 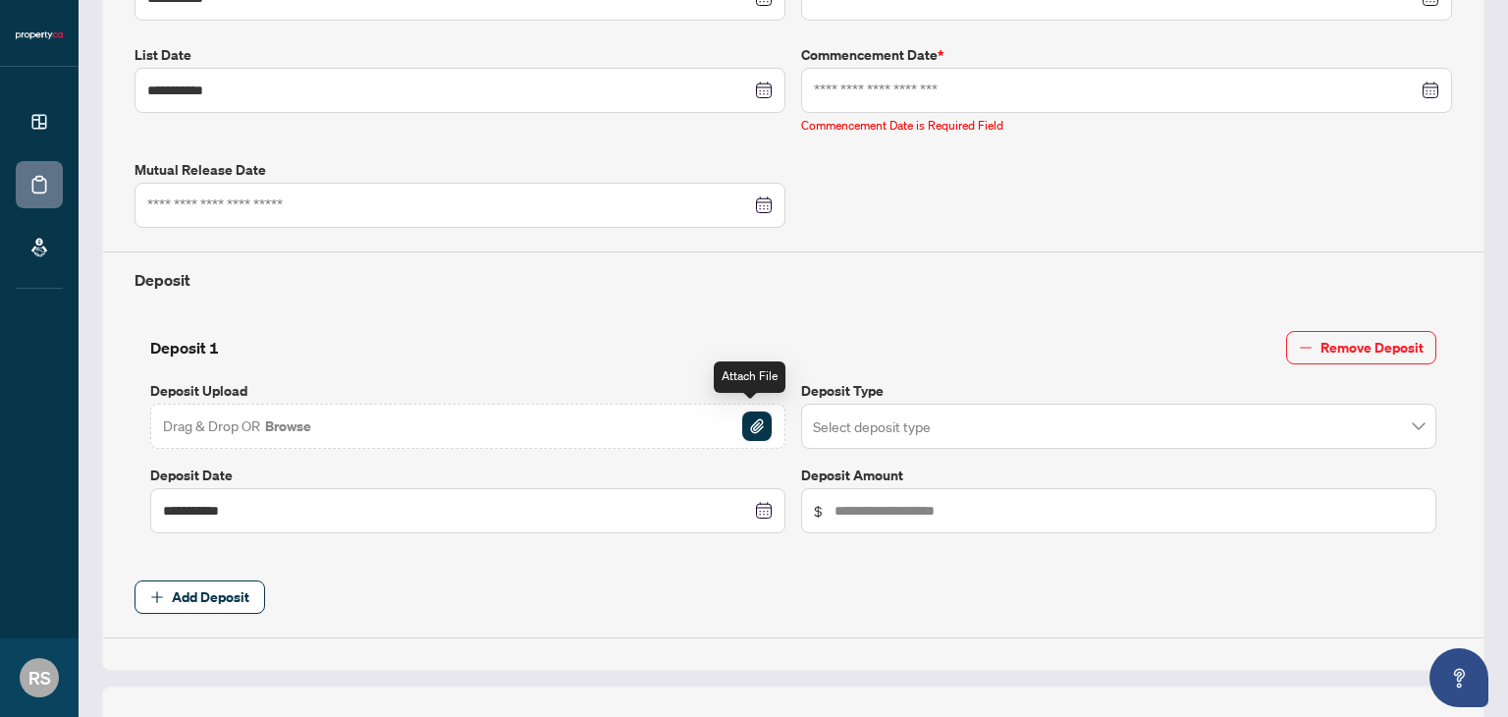 I want to click on span: Remove Deposit, so click(x=1372, y=348).